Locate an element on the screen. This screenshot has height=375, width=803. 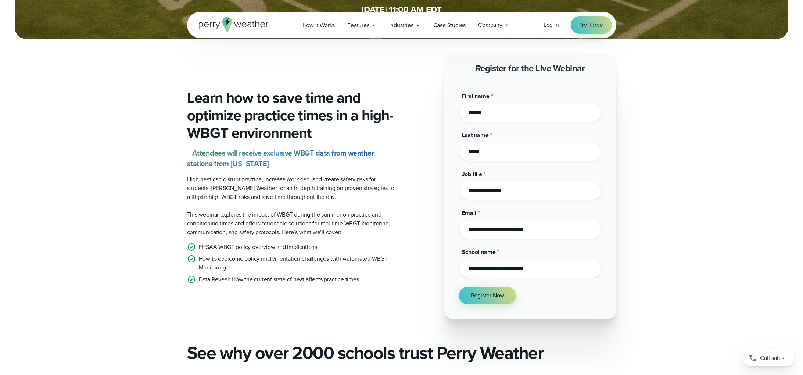
span: Try it free is located at coordinates (591, 25).